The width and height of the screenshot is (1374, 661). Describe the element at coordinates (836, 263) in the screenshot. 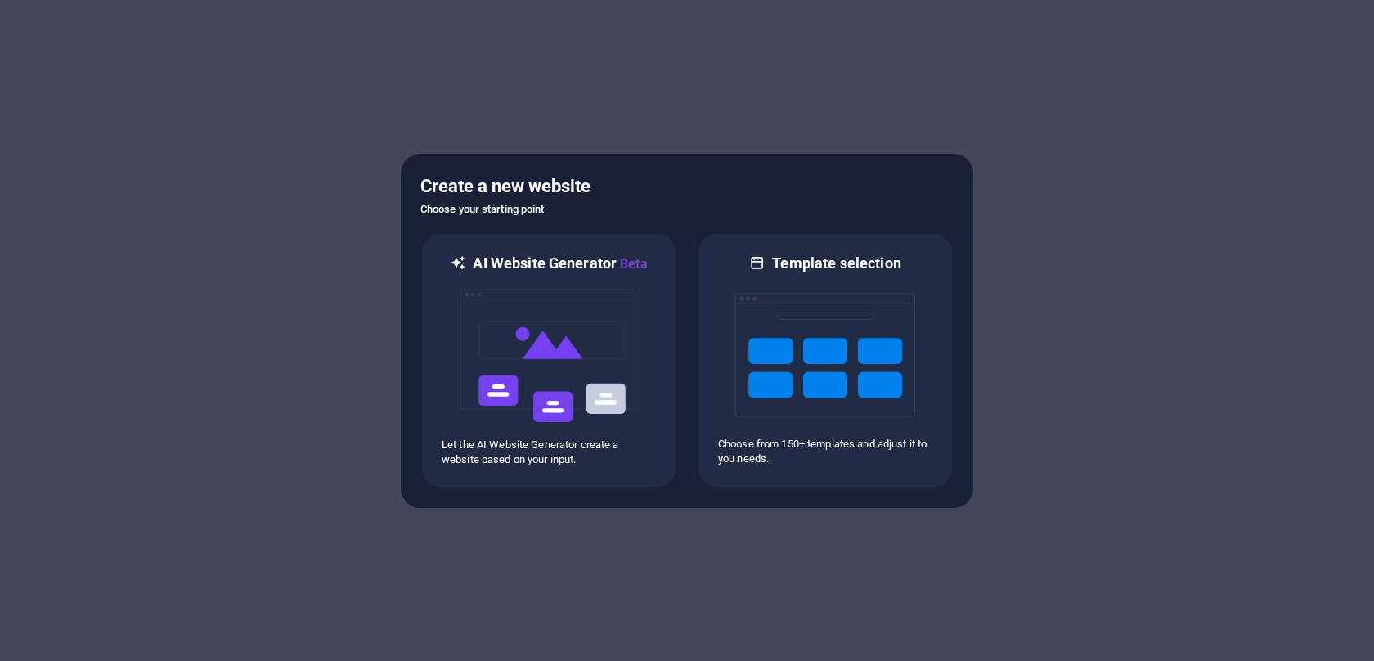

I see `h6: Template selection` at that location.